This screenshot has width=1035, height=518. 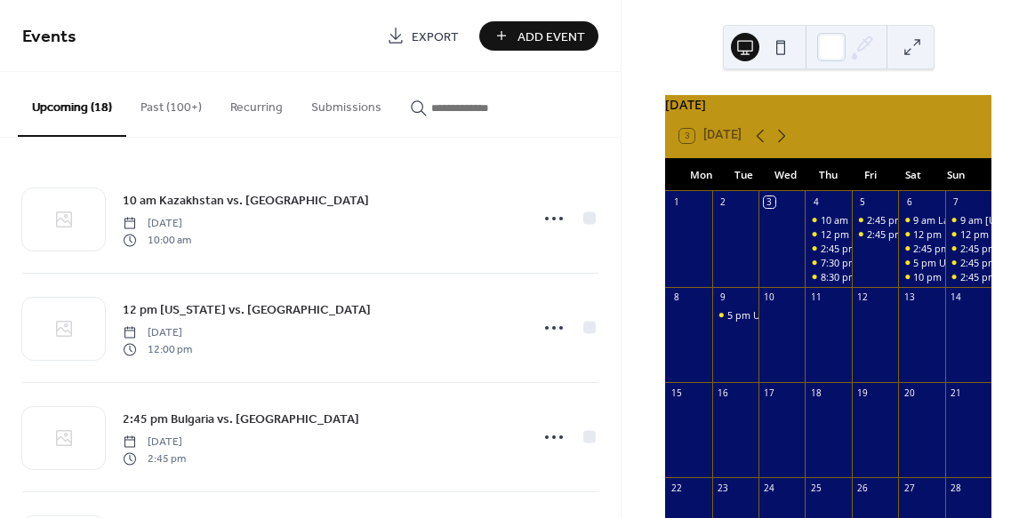 I want to click on div: 2, so click(x=723, y=203).